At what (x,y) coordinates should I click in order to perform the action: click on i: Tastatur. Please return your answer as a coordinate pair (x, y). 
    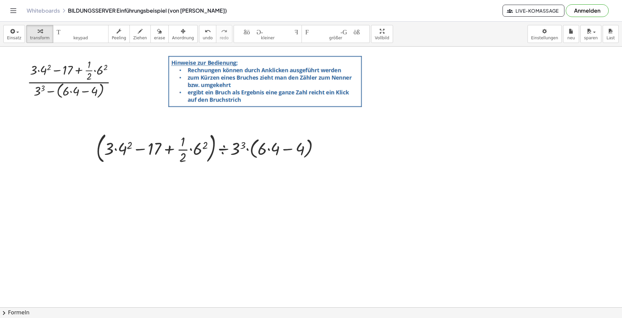
    Looking at the image, I should click on (80, 31).